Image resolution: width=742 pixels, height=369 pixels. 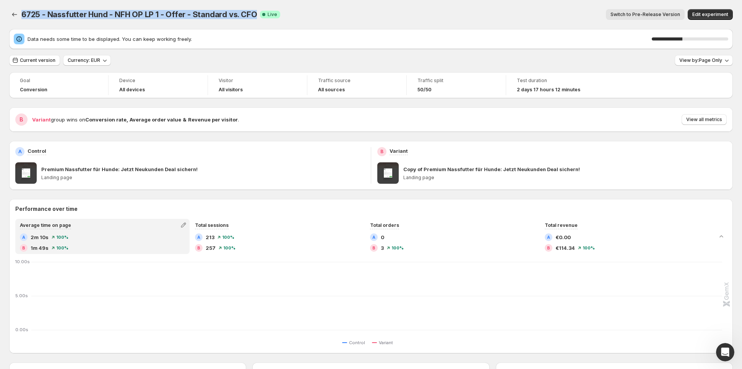 I want to click on span: 50/50, so click(x=424, y=90).